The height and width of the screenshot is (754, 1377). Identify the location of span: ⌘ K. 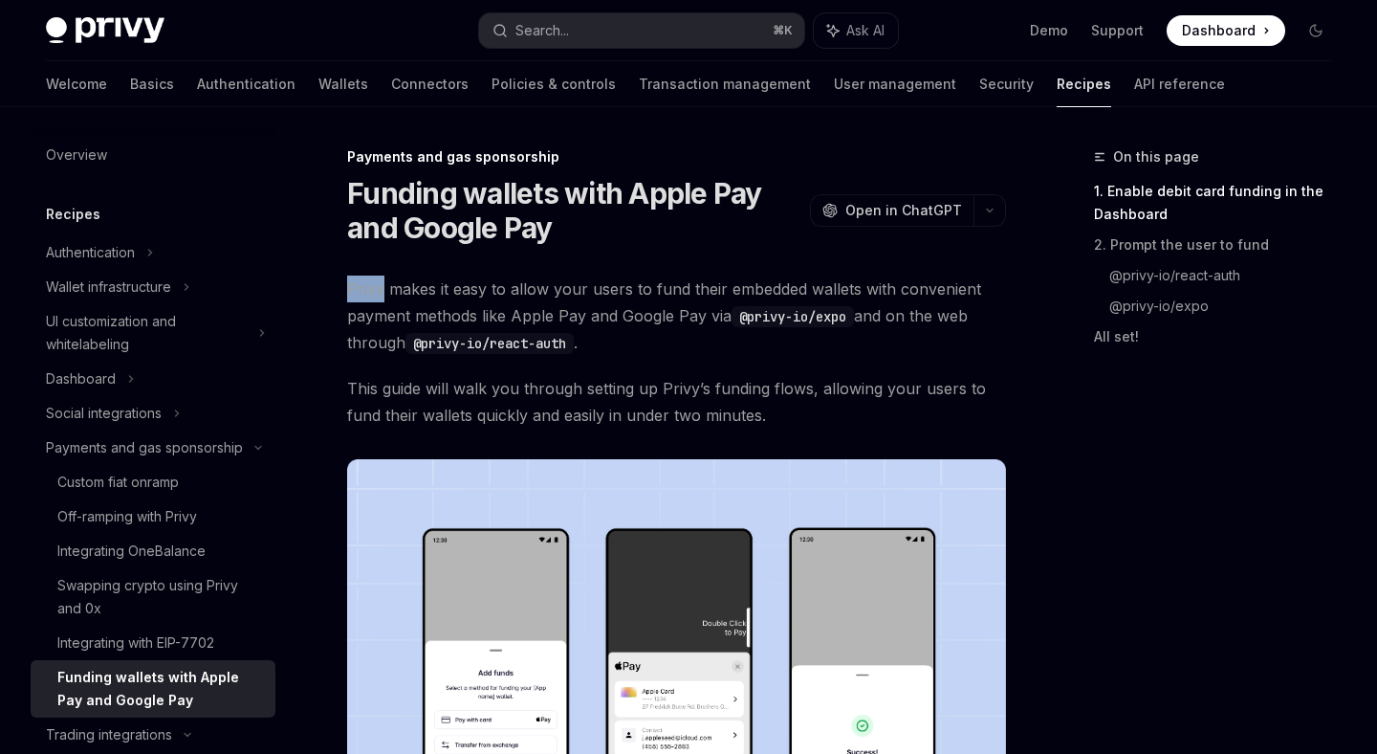
(782, 31).